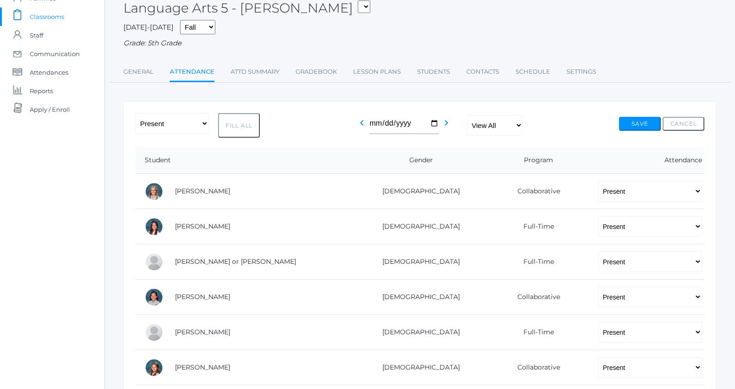 This screenshot has width=735, height=389. Describe the element at coordinates (47, 17) in the screenshot. I see `span: Classrooms` at that location.